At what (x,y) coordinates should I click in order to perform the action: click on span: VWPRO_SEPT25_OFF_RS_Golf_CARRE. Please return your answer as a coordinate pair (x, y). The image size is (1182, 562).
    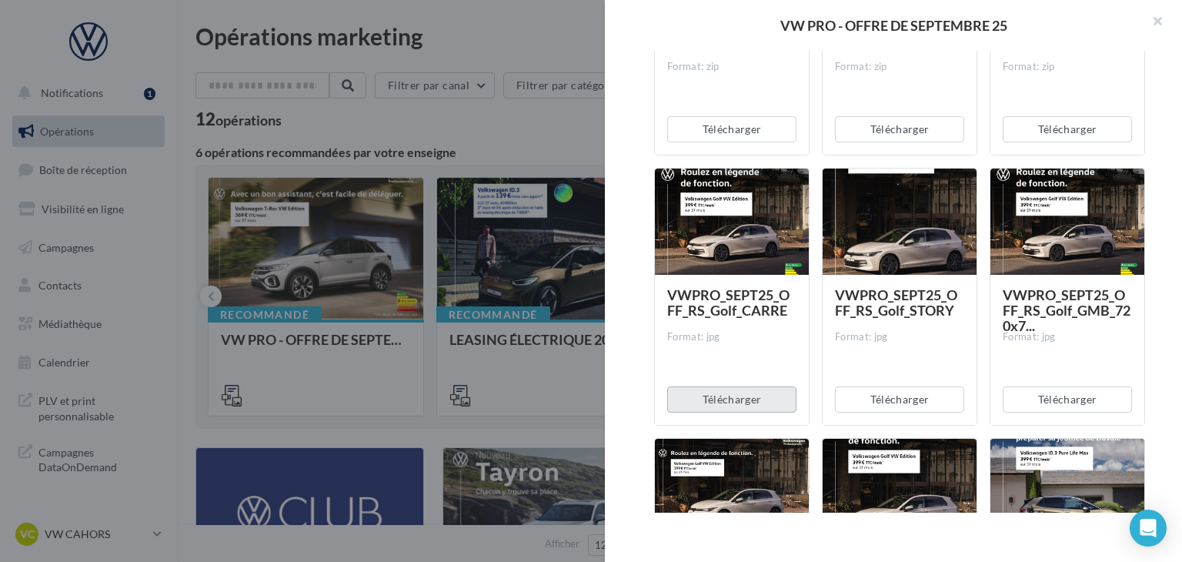
    Looking at the image, I should click on (728, 303).